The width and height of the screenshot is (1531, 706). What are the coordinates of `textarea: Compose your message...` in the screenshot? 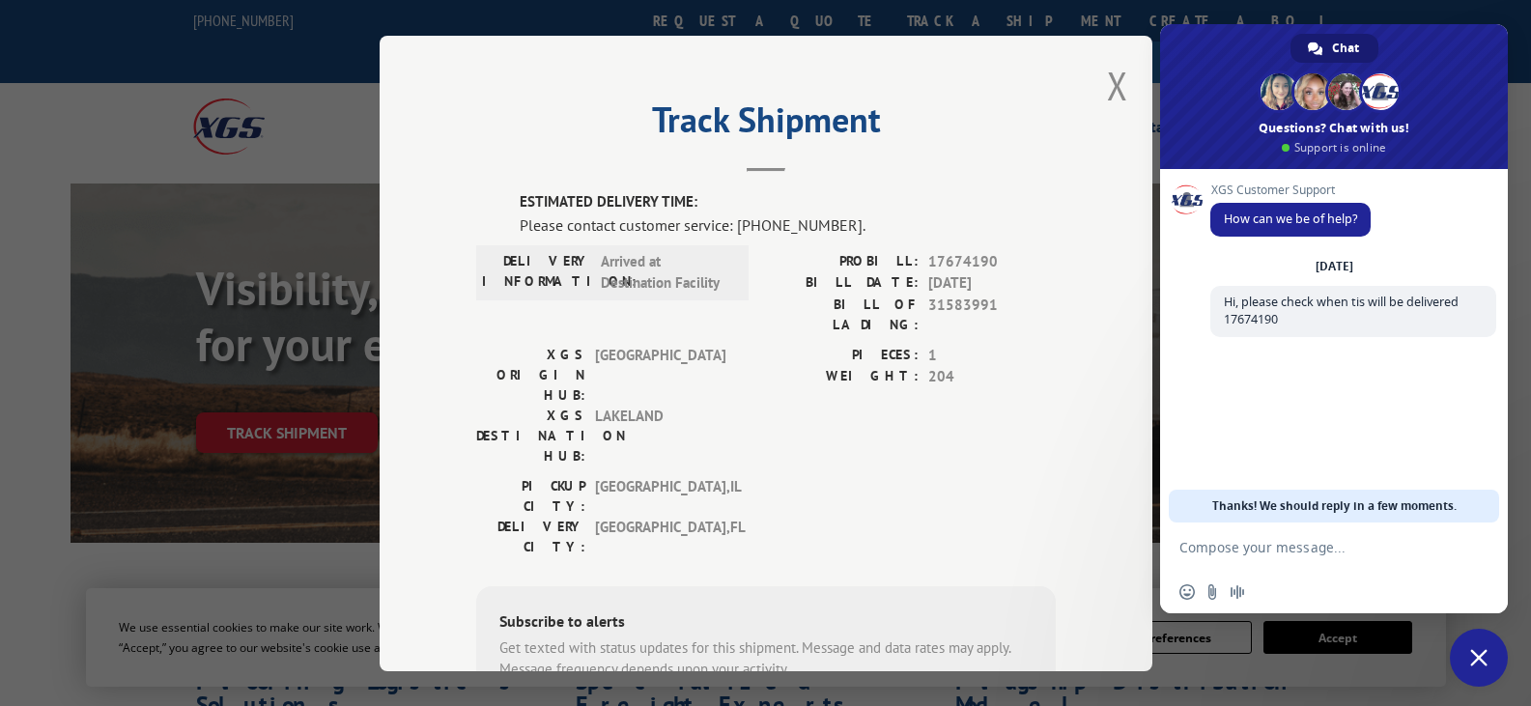 It's located at (1313, 548).